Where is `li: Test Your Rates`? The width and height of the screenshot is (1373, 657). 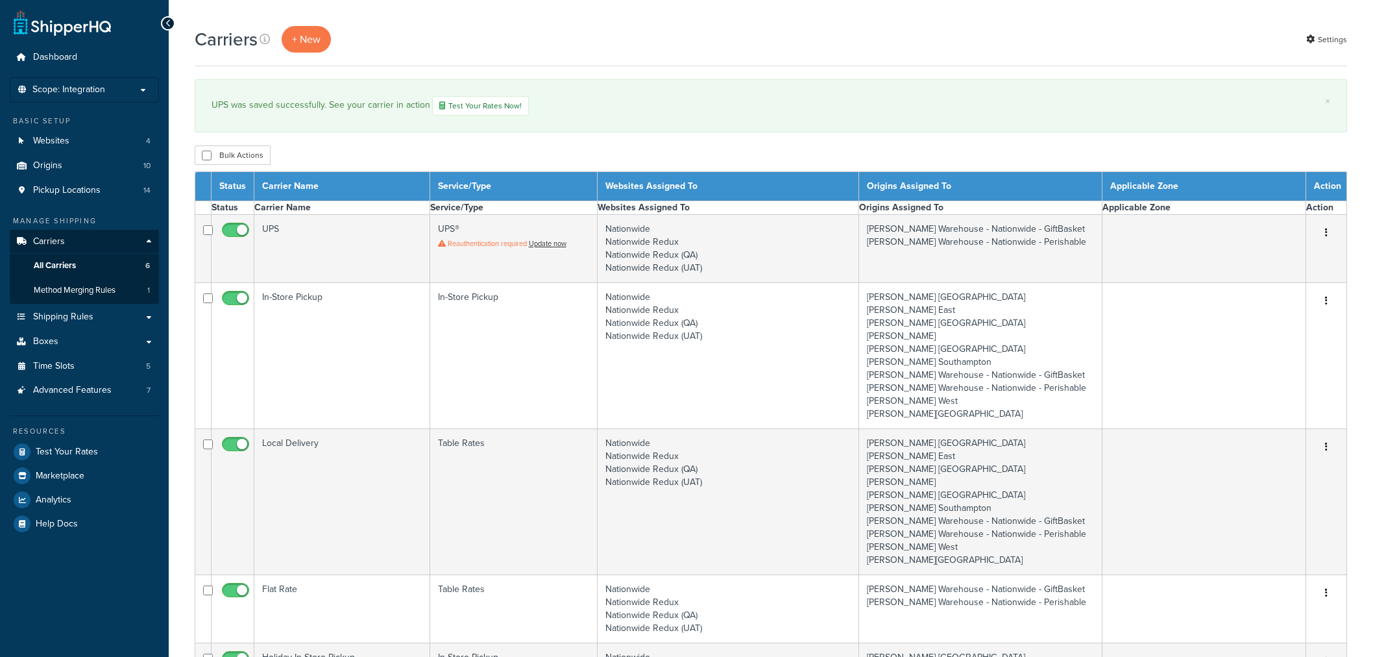 li: Test Your Rates is located at coordinates (84, 452).